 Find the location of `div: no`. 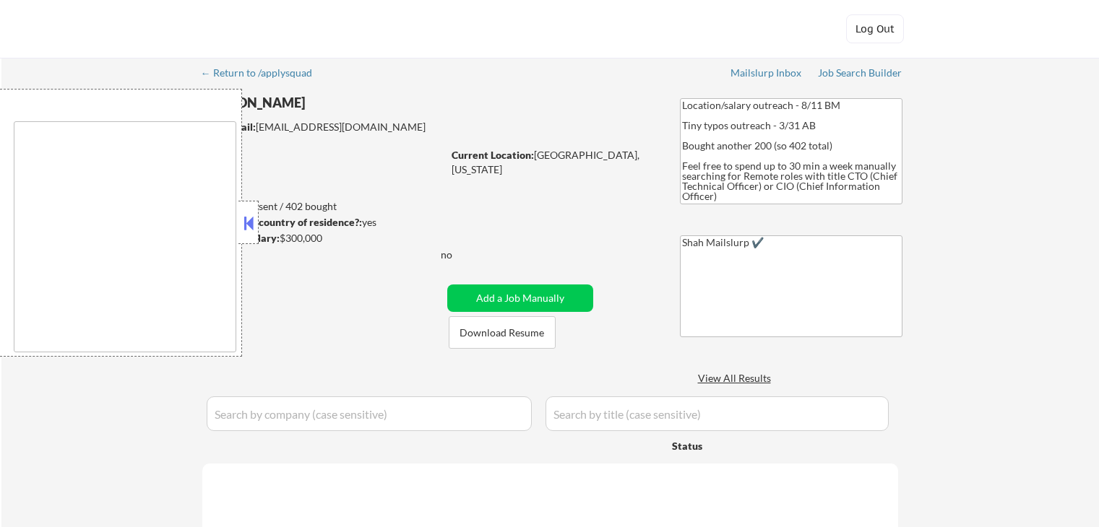

div: no is located at coordinates (461, 255).